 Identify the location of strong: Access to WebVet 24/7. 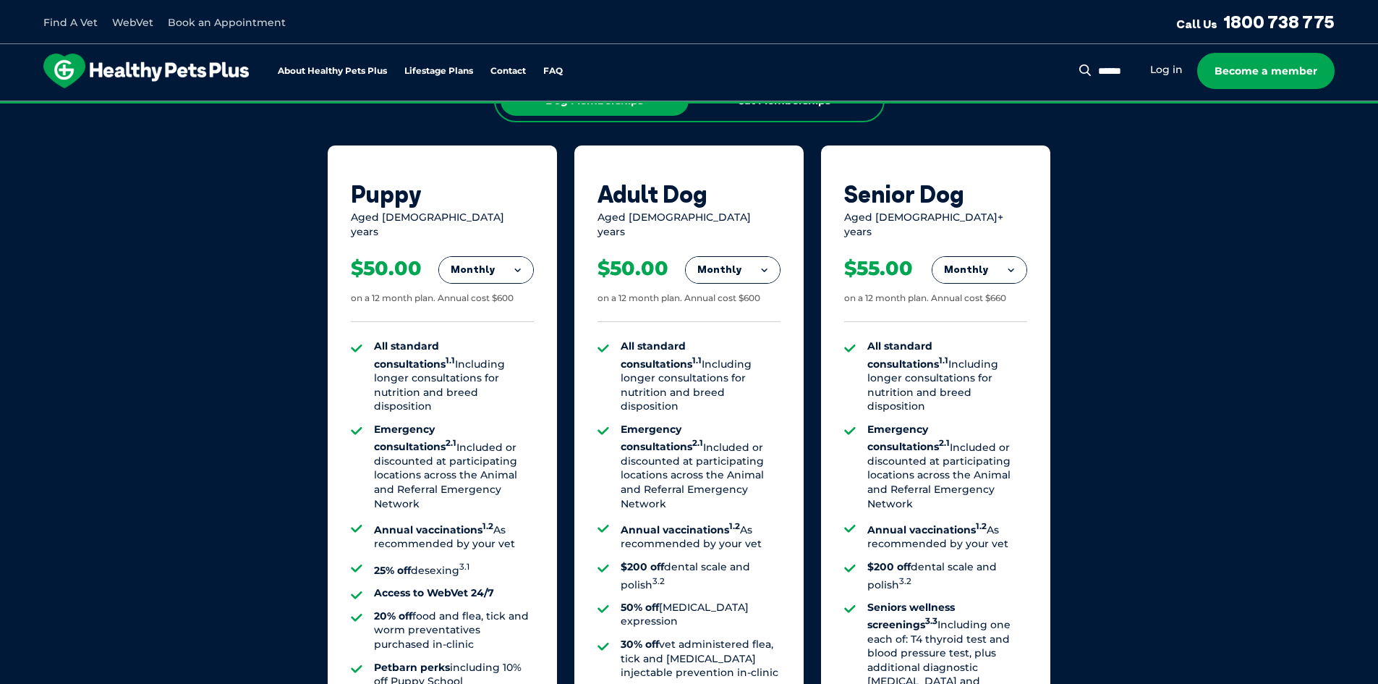
(434, 592).